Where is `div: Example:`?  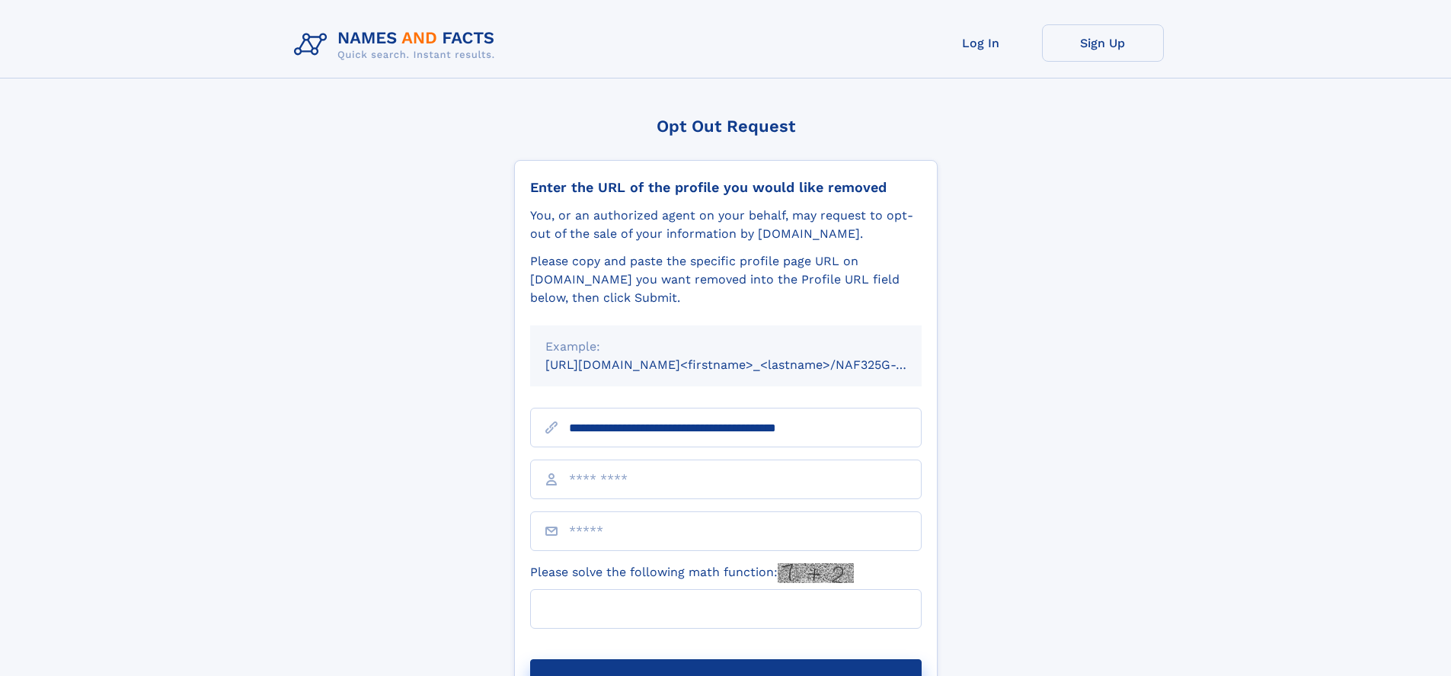 div: Example: is located at coordinates (726, 347).